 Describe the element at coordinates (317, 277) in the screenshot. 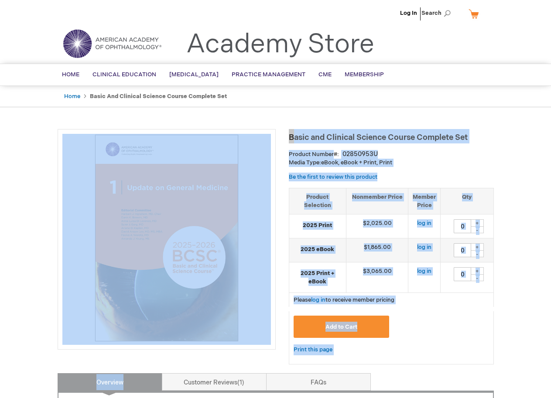

I see `strong: 2025 Print + eBook` at that location.